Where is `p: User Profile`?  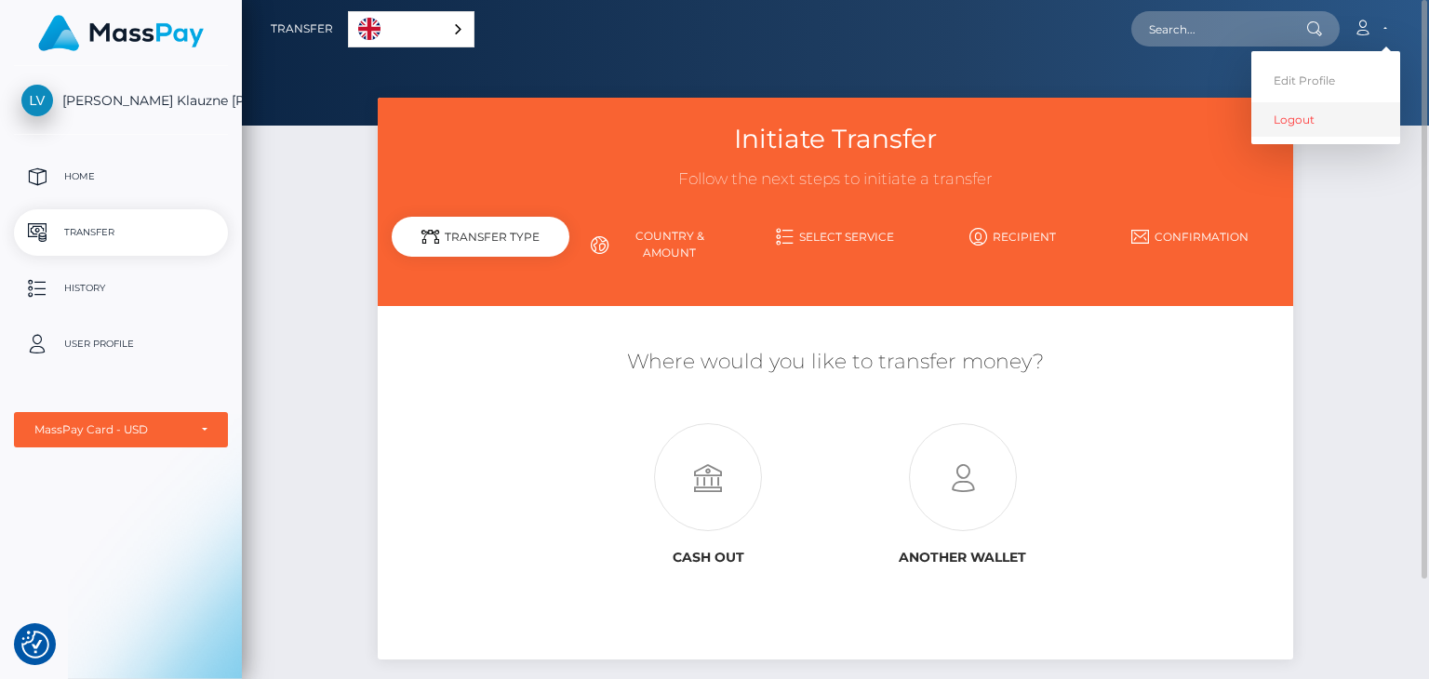
p: User Profile is located at coordinates (121, 344).